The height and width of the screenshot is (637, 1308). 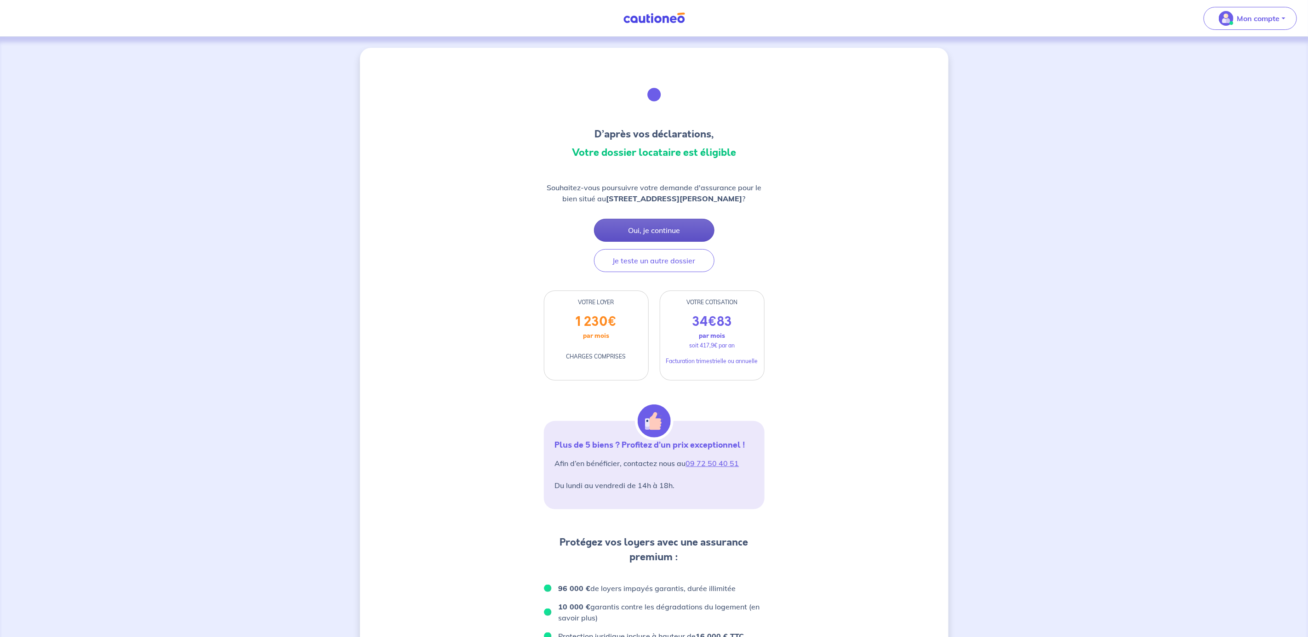 What do you see at coordinates (654, 230) in the screenshot?
I see `button: Oui, je continue` at bounding box center [654, 230].